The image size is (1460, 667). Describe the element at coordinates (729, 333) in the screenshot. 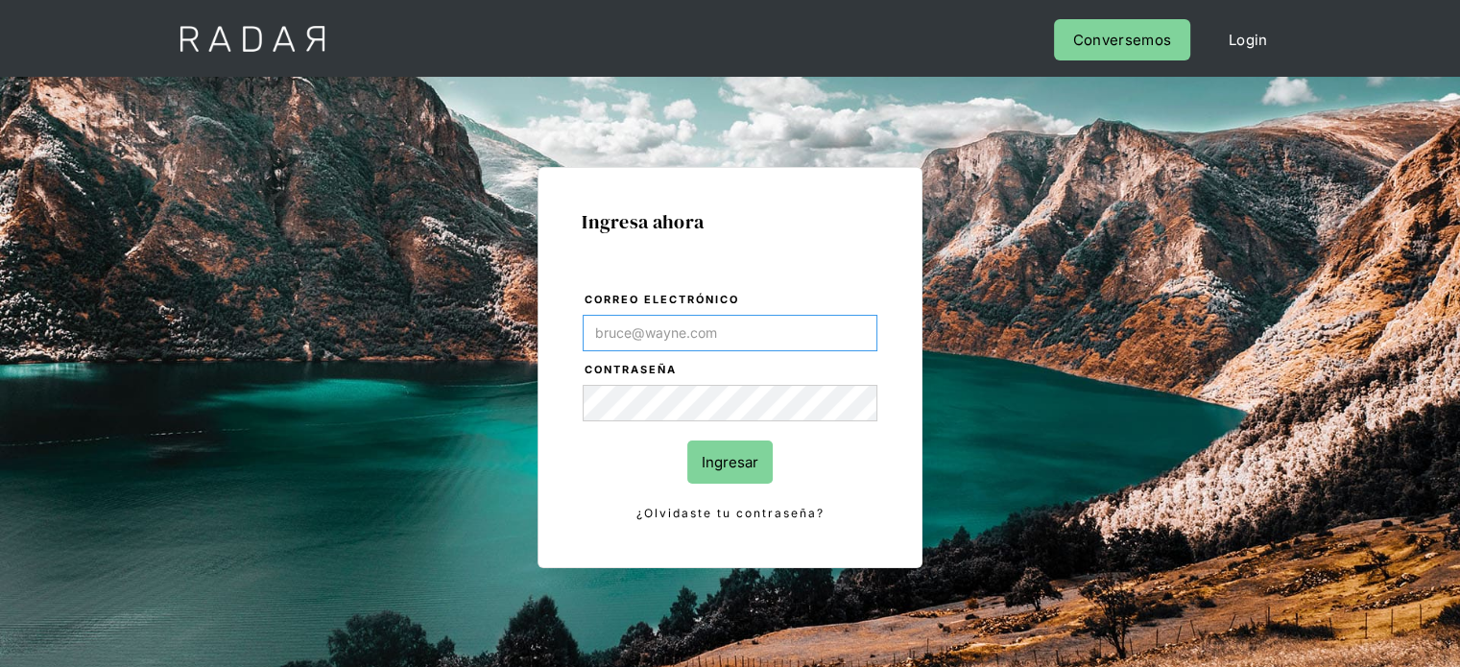

I see `input: bruce@wayne.com` at that location.